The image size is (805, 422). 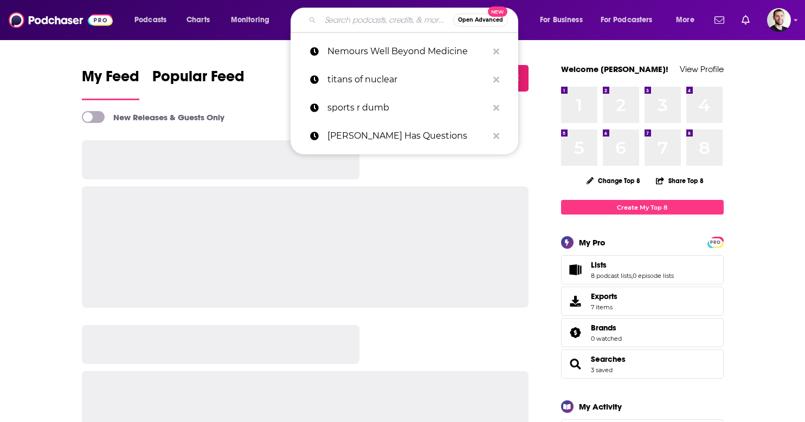 What do you see at coordinates (701, 69) in the screenshot?
I see `a: View Profile` at bounding box center [701, 69].